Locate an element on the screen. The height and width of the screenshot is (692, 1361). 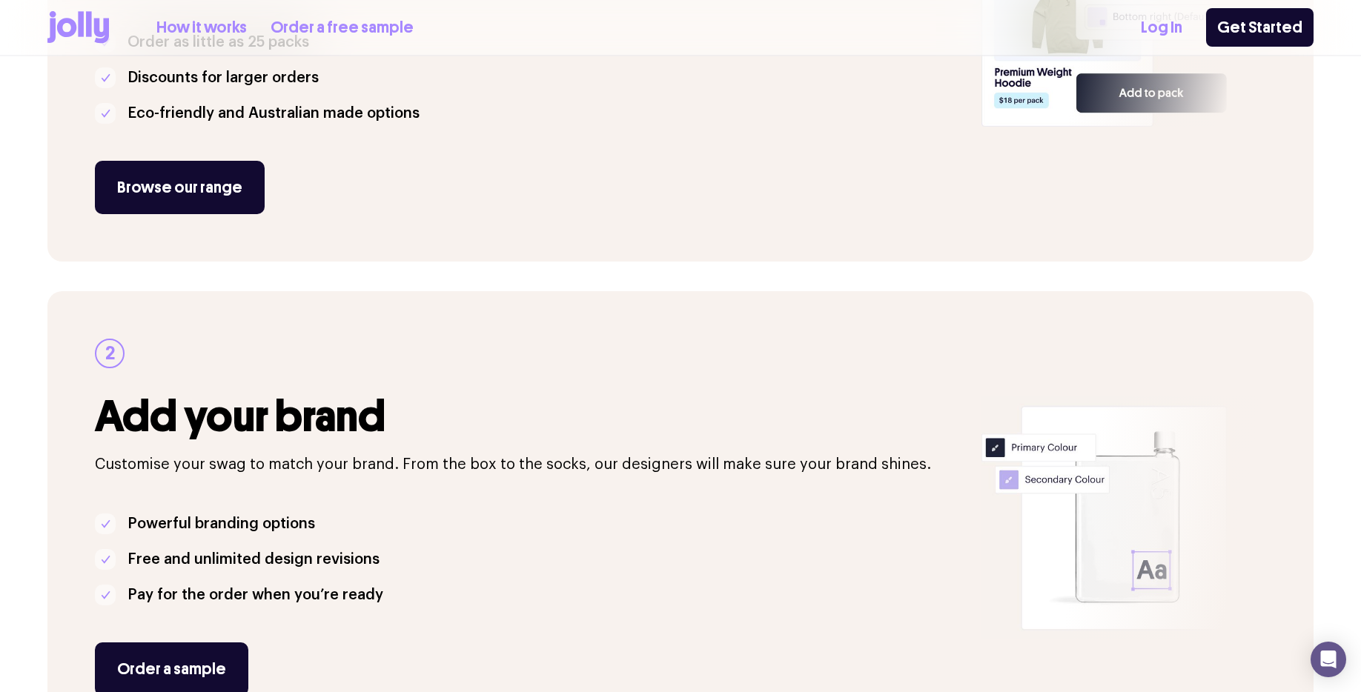
p: Discounts for larger orders is located at coordinates (223, 78).